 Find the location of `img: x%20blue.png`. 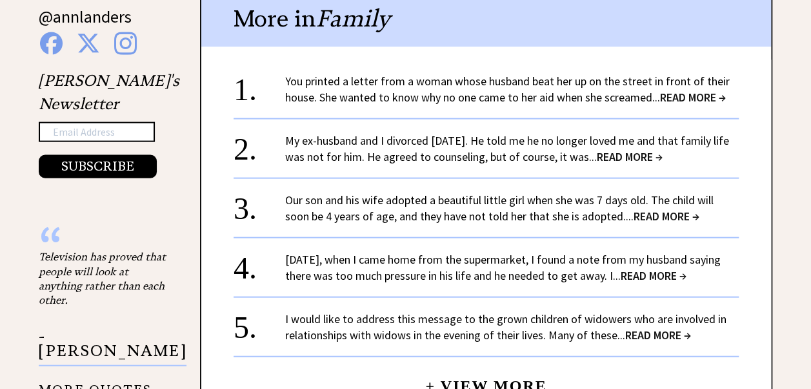

img: x%20blue.png is located at coordinates (88, 43).